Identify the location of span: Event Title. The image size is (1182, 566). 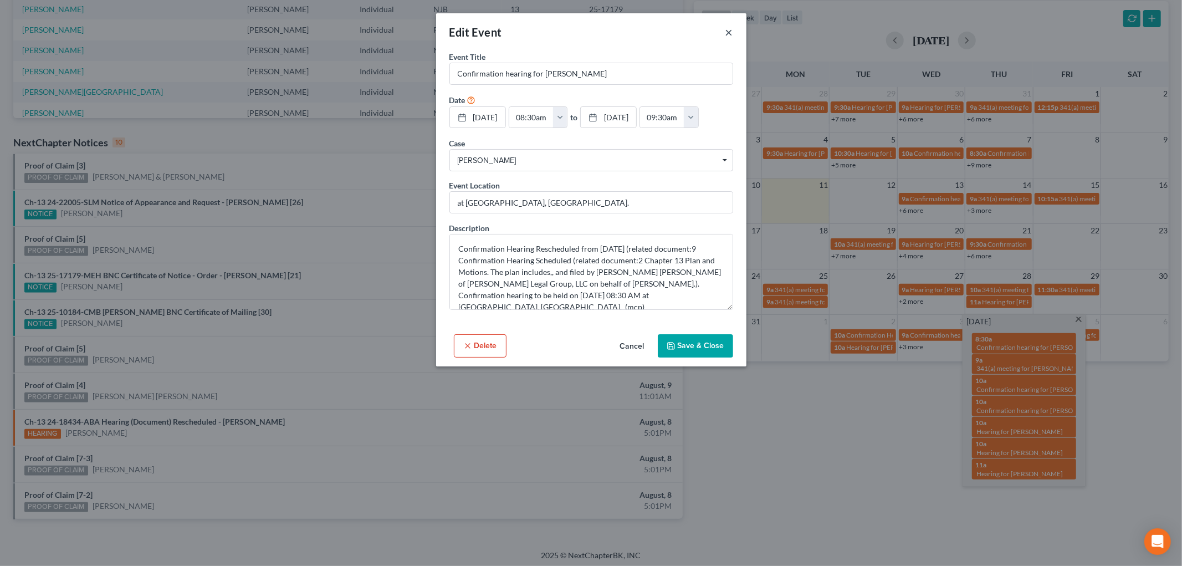
(468, 57).